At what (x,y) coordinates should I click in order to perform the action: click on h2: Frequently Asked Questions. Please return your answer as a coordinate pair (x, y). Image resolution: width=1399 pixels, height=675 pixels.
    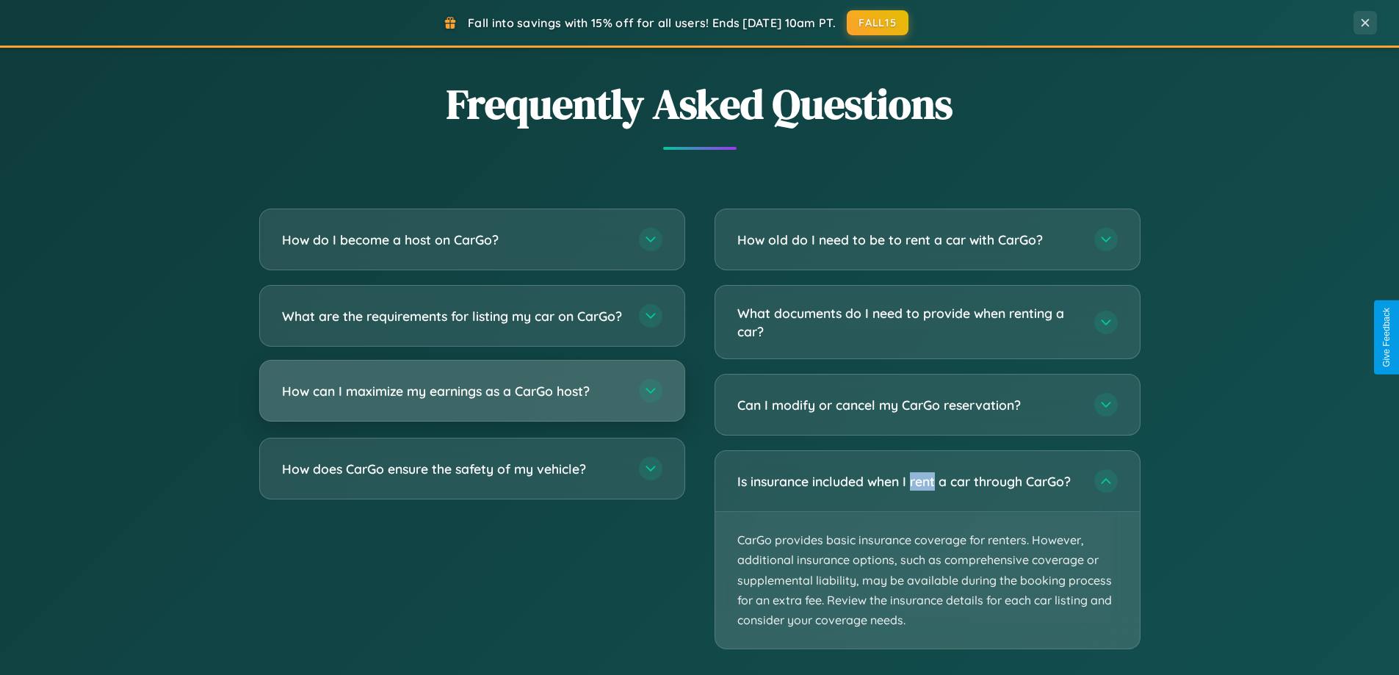
    Looking at the image, I should click on (700, 104).